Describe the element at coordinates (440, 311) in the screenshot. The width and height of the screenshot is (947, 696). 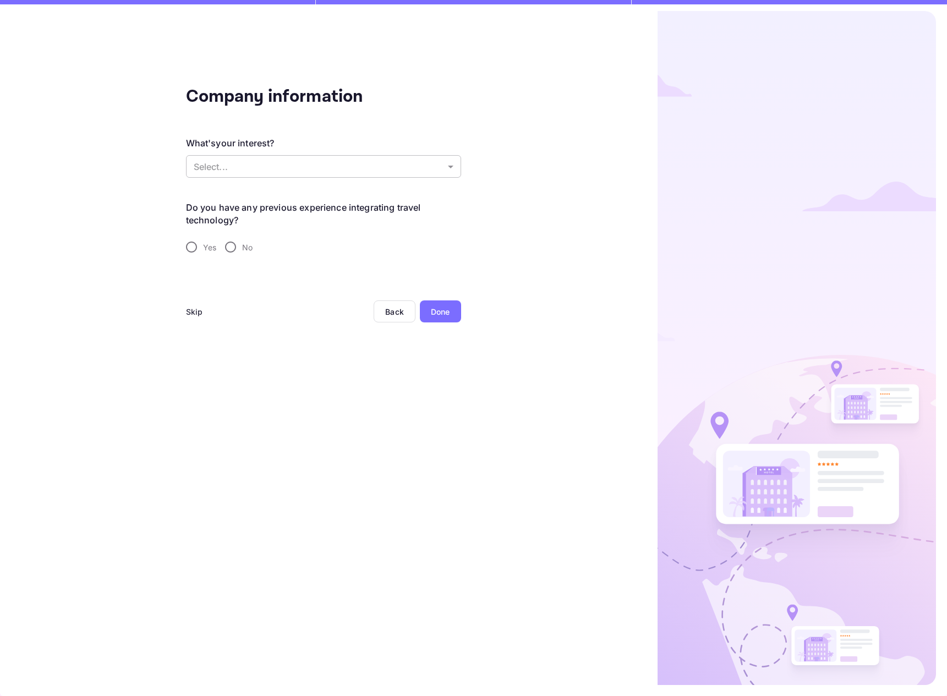
I see `div: Done` at that location.